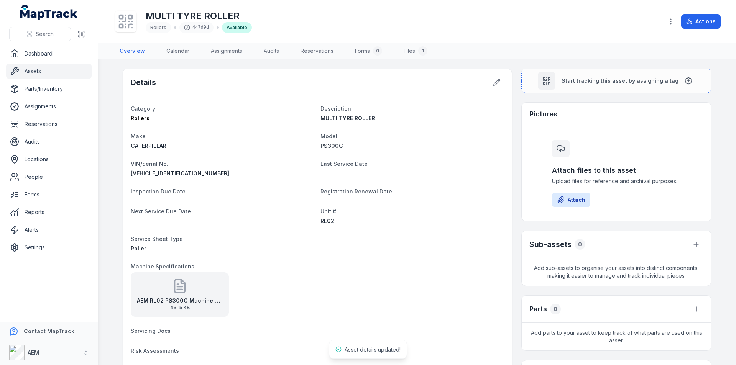  What do you see at coordinates (329, 136) in the screenshot?
I see `span: Model` at bounding box center [329, 136].